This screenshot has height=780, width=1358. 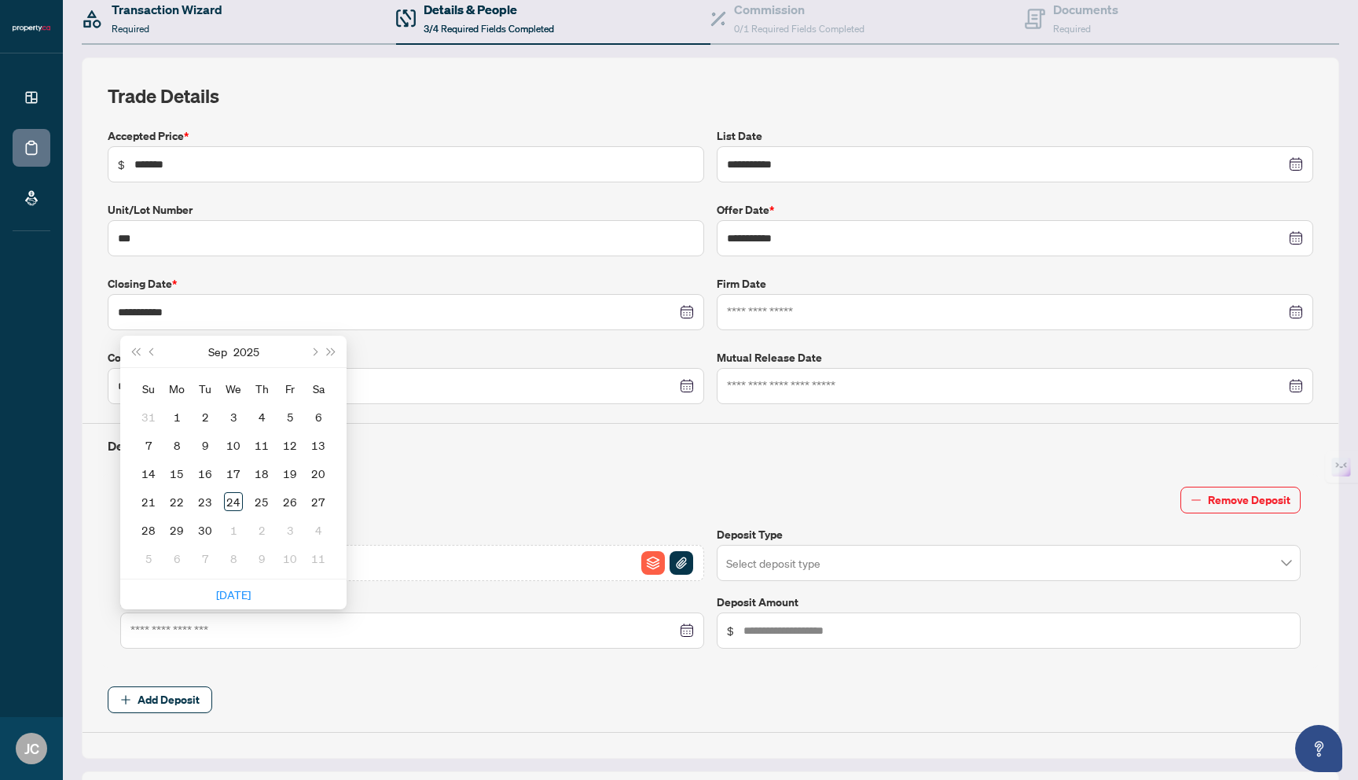 What do you see at coordinates (711, 96) in the screenshot?
I see `h2: Trade Details` at bounding box center [711, 96].